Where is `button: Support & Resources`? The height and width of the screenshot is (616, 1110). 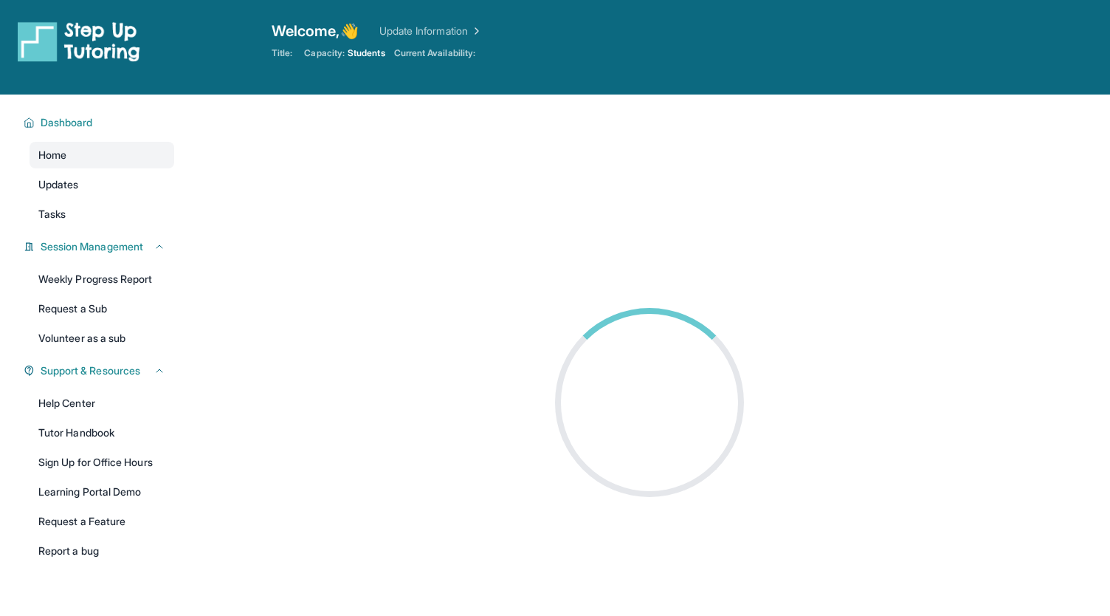 button: Support & Resources is located at coordinates (100, 371).